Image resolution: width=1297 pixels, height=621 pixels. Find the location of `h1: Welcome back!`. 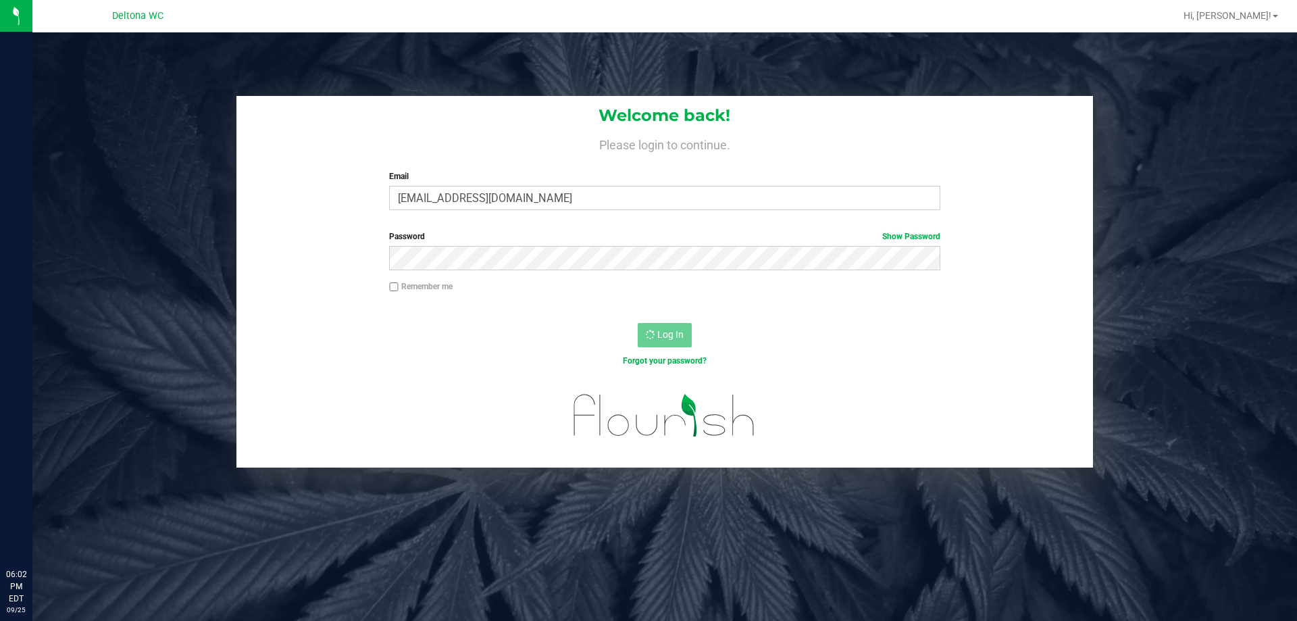

h1: Welcome back! is located at coordinates (665, 116).